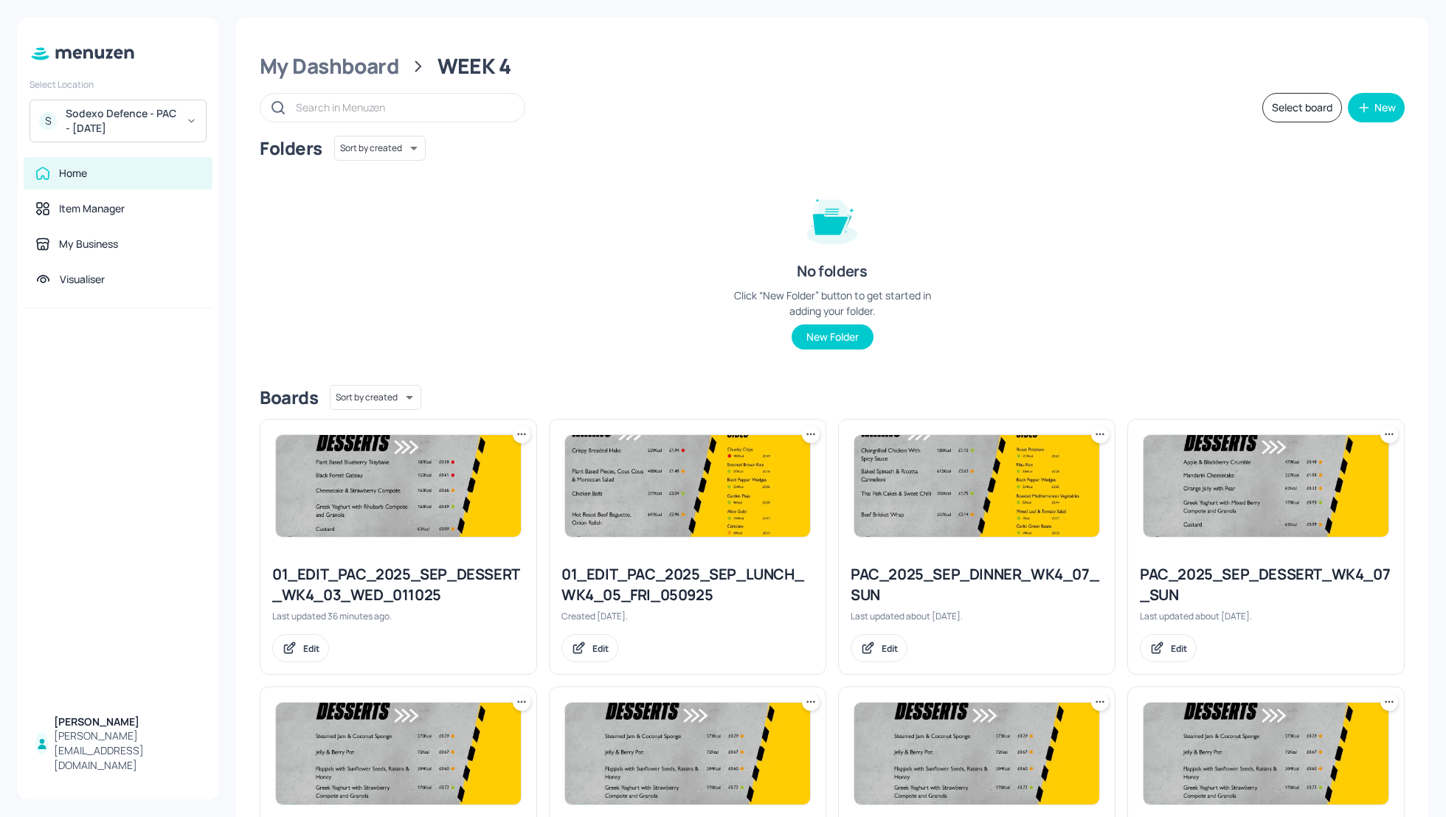 The height and width of the screenshot is (817, 1446). Describe the element at coordinates (291, 148) in the screenshot. I see `div: Folders` at that location.